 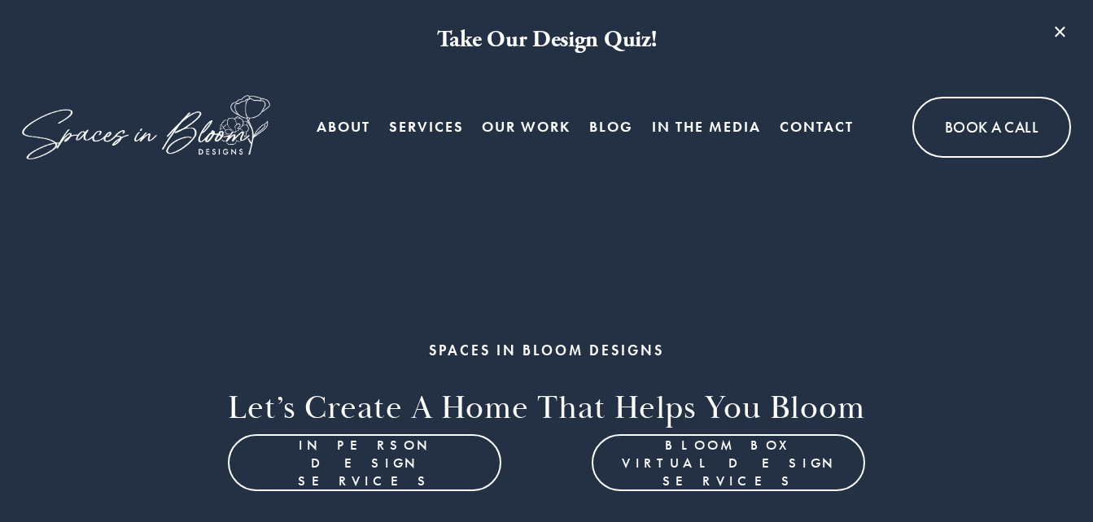 What do you see at coordinates (426, 127) in the screenshot?
I see `span: Services` at bounding box center [426, 127].